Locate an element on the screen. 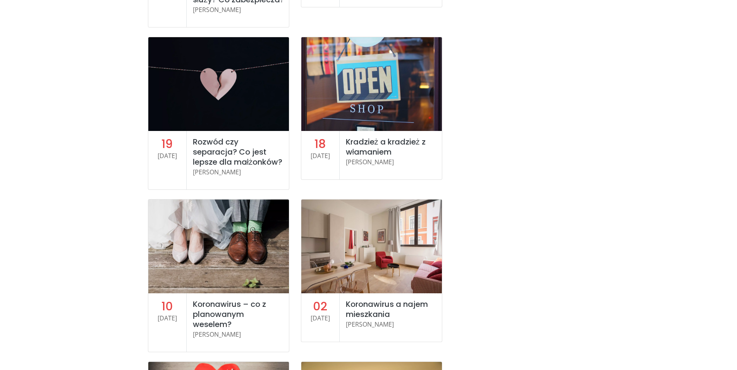 The height and width of the screenshot is (370, 737). a: Rozwód czy separacja? Co jest lepsze dla małżonków? is located at coordinates (237, 152).